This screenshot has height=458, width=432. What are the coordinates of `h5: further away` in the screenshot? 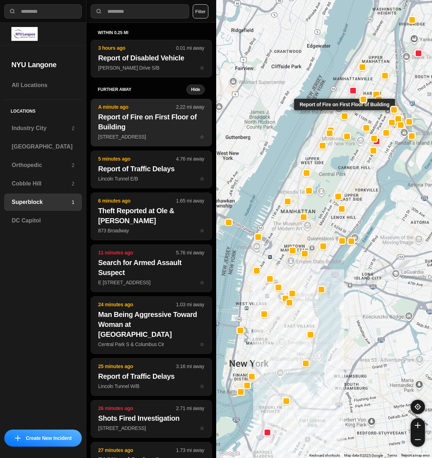 It's located at (142, 90).